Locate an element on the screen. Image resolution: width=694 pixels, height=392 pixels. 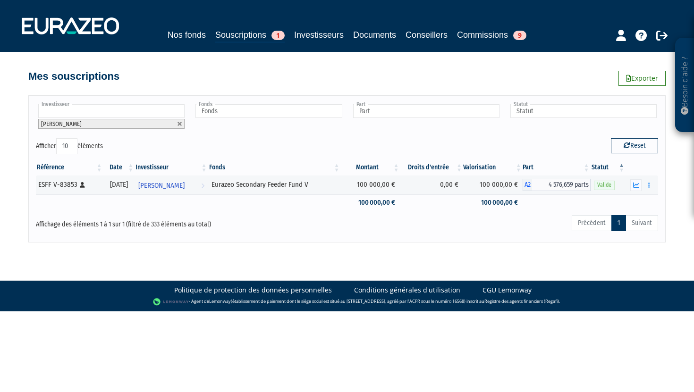
th: Référence : activer pour trier la colonne par ordre croissant is located at coordinates (69, 168).